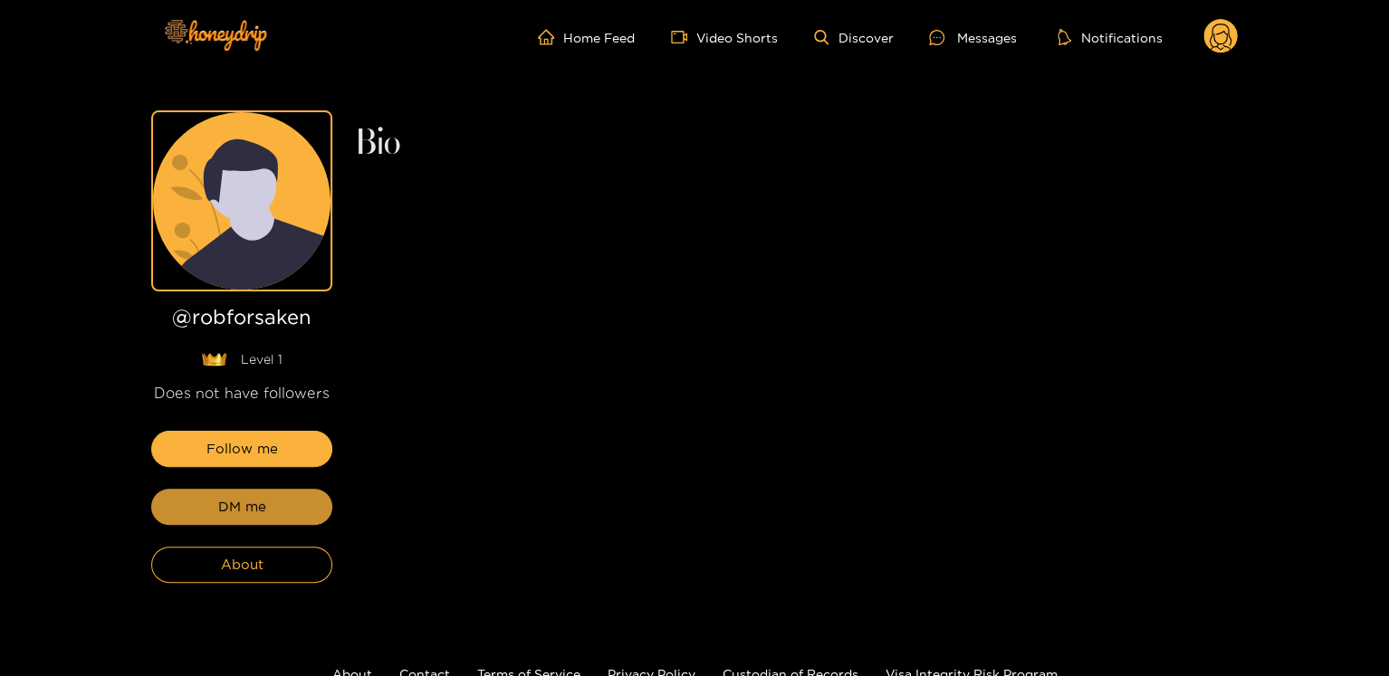  I want to click on span: Level 1, so click(262, 360).